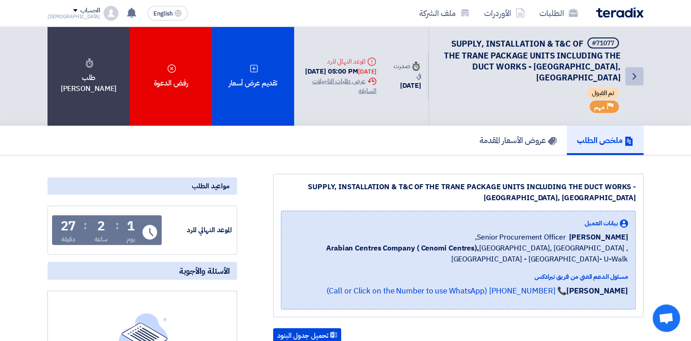 The height and width of the screenshot is (341, 691). What do you see at coordinates (606, 140) in the screenshot?
I see `a: ملخص الطلب` at bounding box center [606, 140].